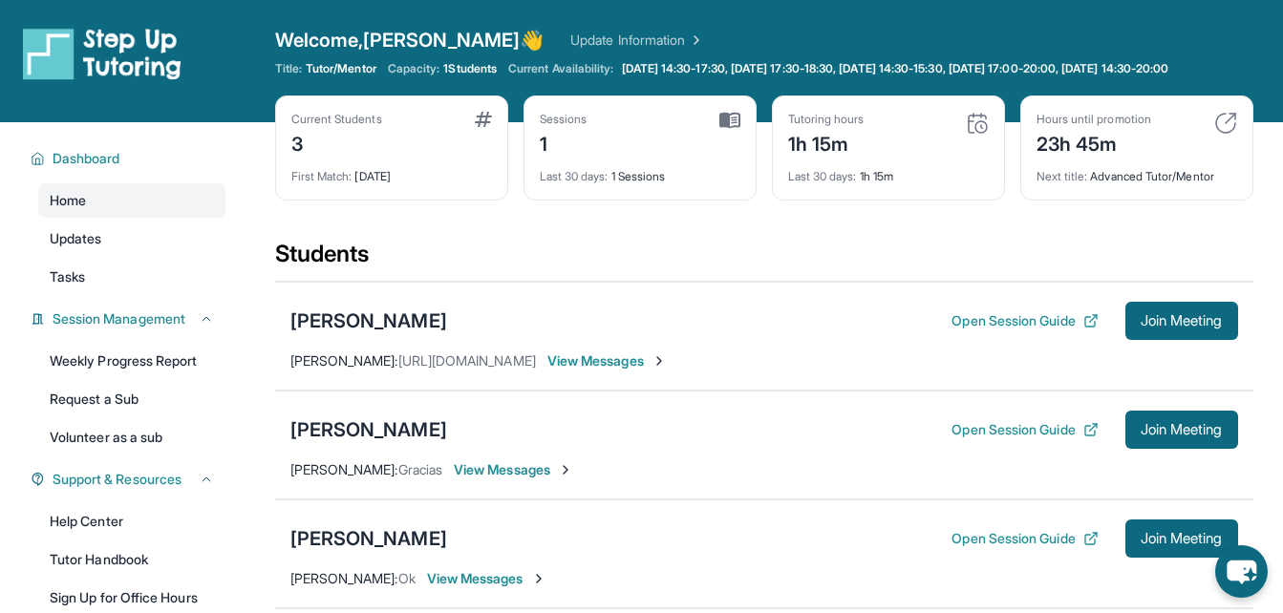 This screenshot has width=1283, height=613. I want to click on span: Next title :, so click(1062, 176).